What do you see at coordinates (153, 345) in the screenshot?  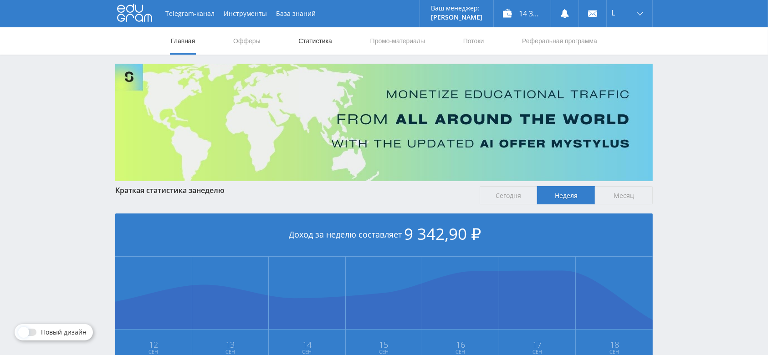 I see `span: 12` at bounding box center [153, 345].